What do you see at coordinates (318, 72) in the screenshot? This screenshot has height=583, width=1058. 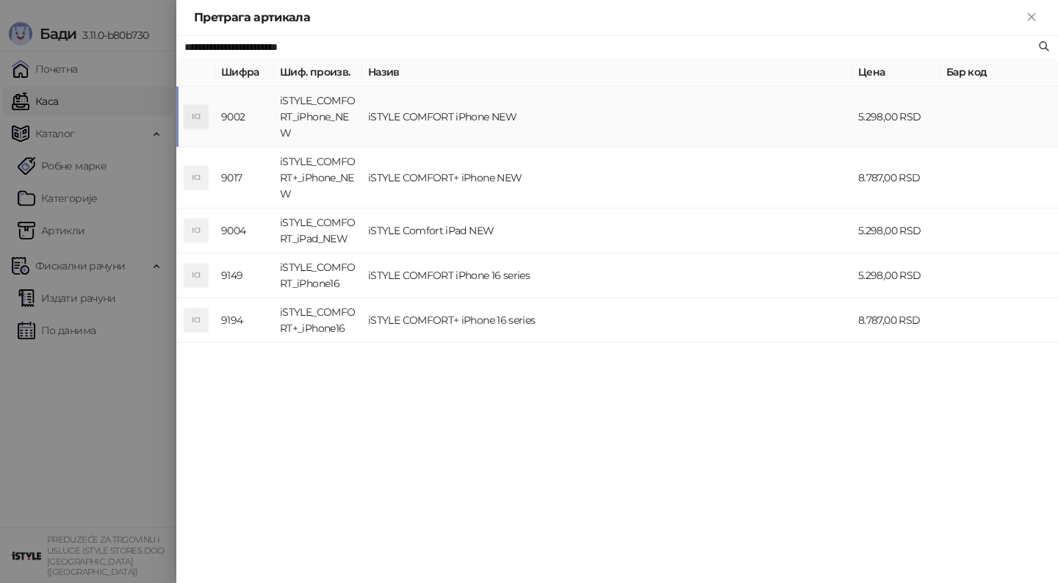 I see `th: Шиф. произв.` at bounding box center [318, 72].